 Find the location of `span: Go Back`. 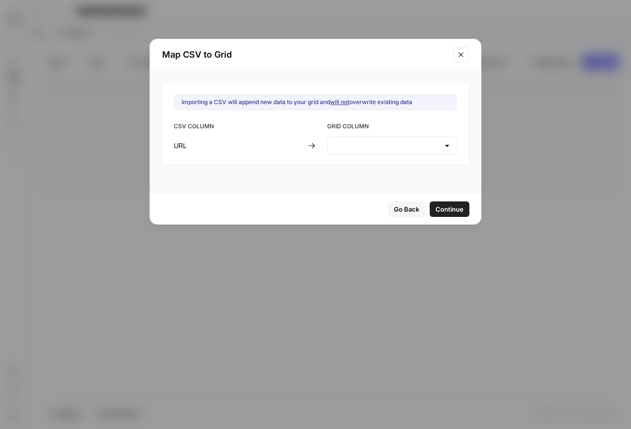

span: Go Back is located at coordinates (407, 209).